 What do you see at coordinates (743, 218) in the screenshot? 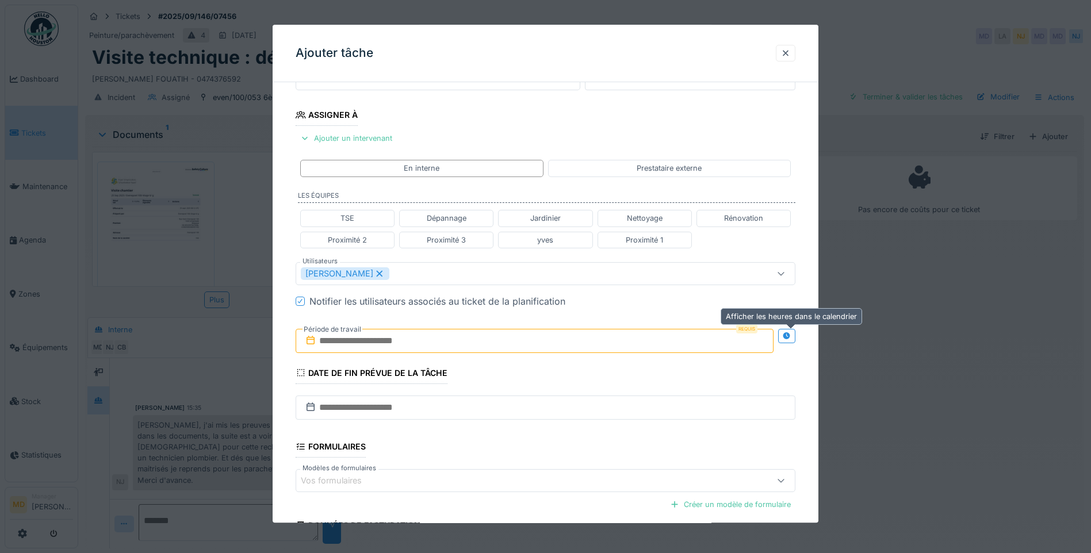
I see `div: Rénovation` at bounding box center [743, 218].